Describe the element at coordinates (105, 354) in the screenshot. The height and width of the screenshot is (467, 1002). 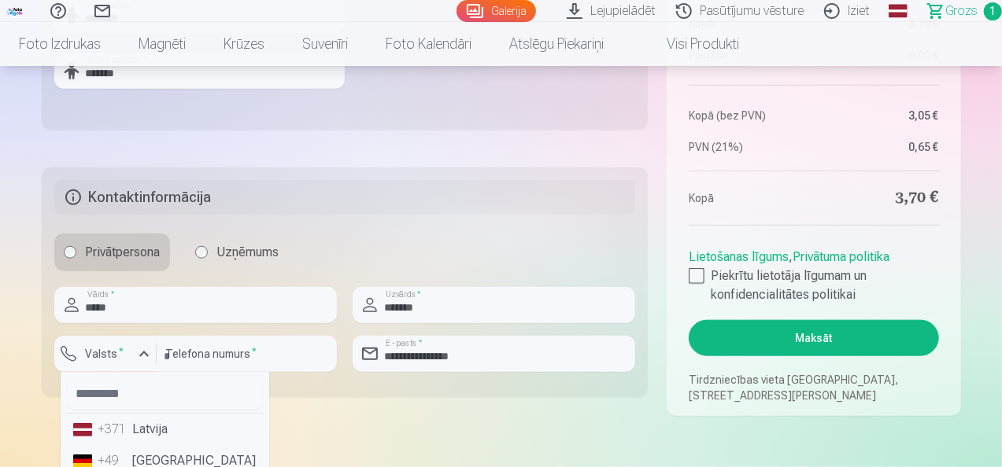
I see `label: Valsts` at that location.